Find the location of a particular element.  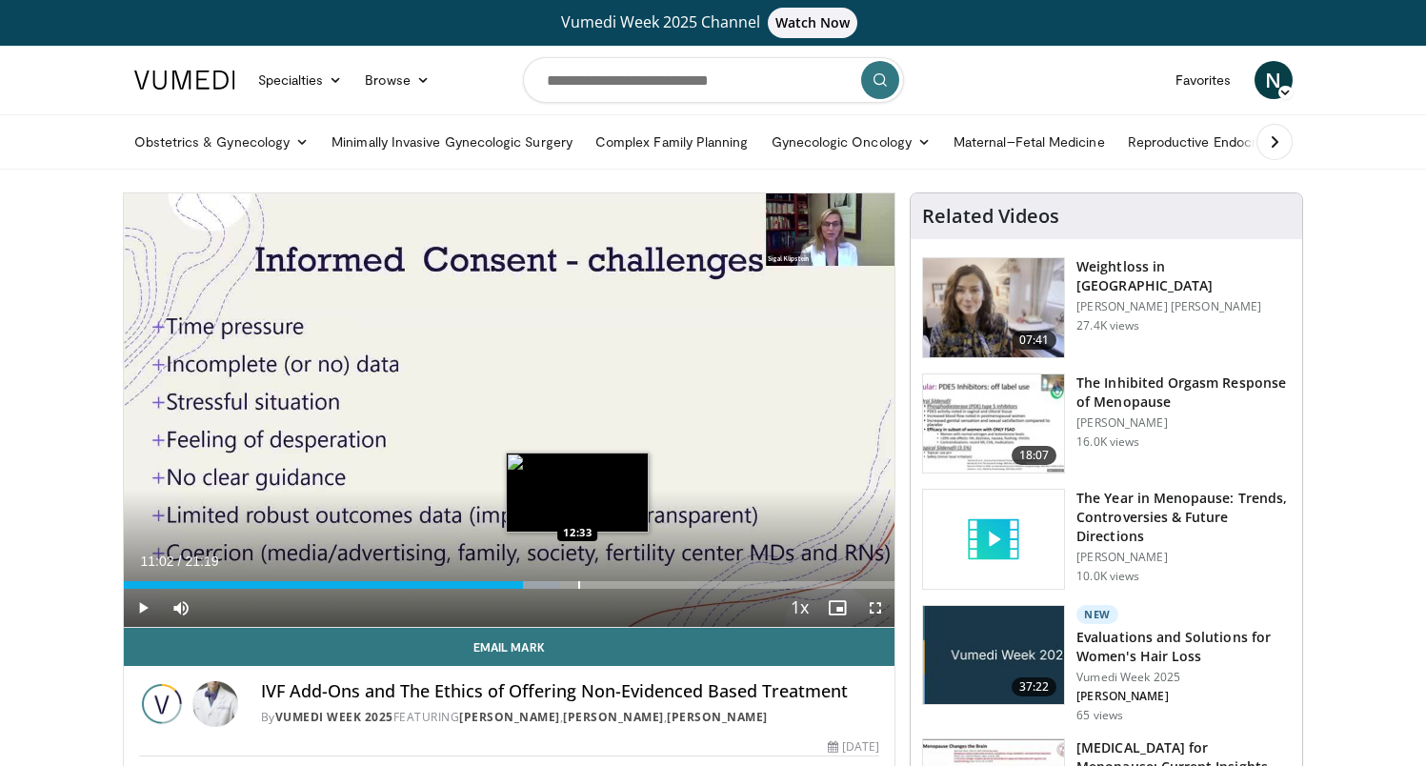

input: Search topics, interventions is located at coordinates (713, 80).